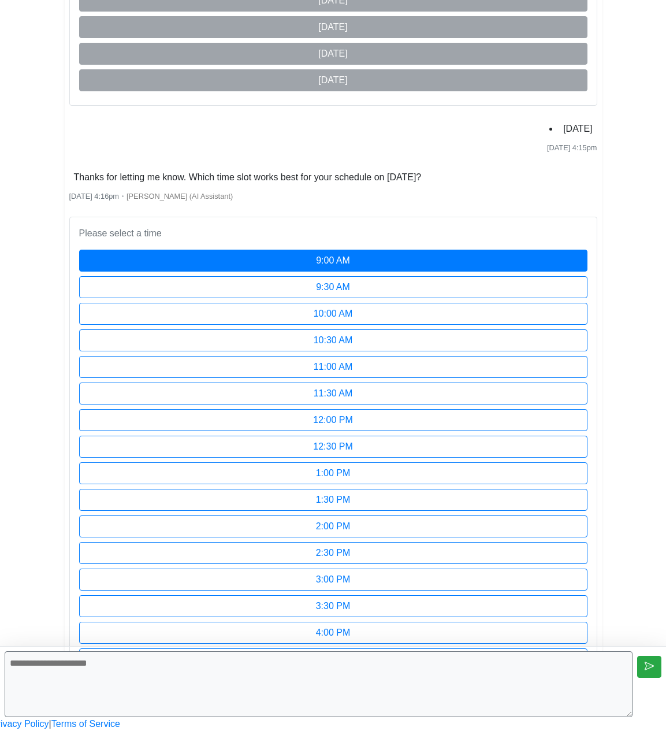  I want to click on button: 11:00 AM, so click(333, 367).